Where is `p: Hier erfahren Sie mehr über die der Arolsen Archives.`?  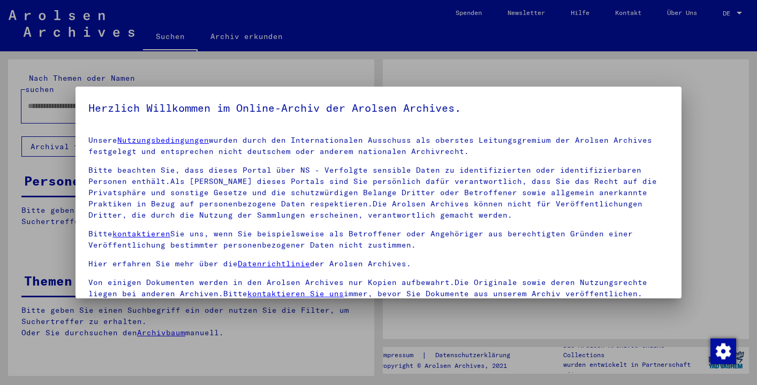 p: Hier erfahren Sie mehr über die der Arolsen Archives. is located at coordinates (378, 264).